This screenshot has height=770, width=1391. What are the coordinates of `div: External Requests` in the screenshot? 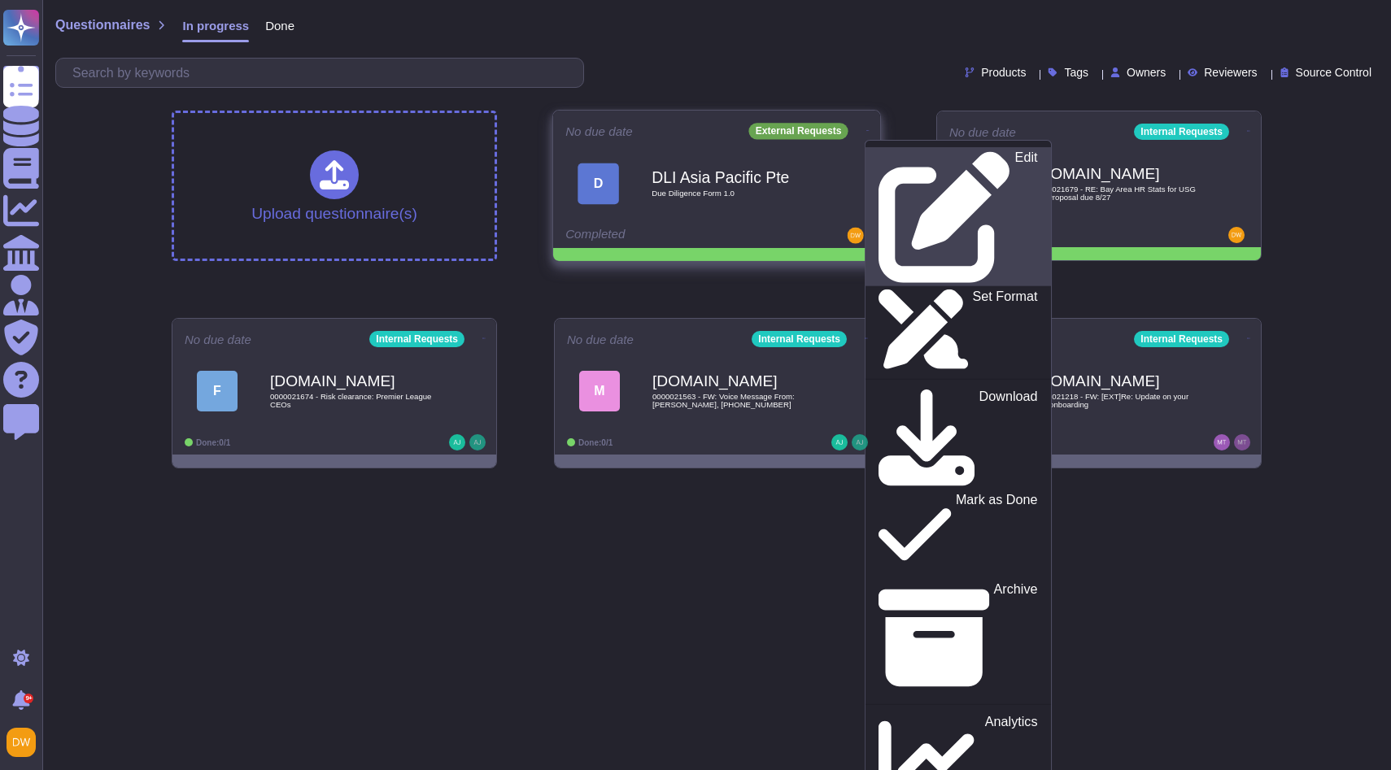 It's located at (799, 131).